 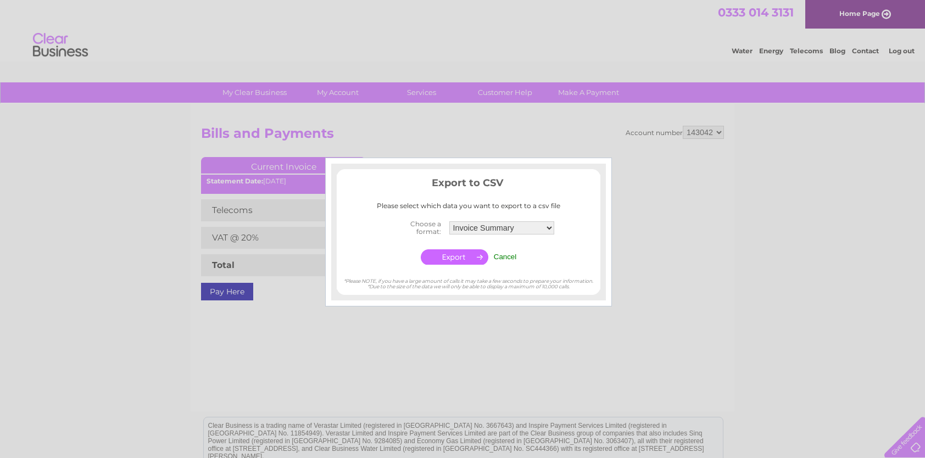 I want to click on a: Blog, so click(x=837, y=51).